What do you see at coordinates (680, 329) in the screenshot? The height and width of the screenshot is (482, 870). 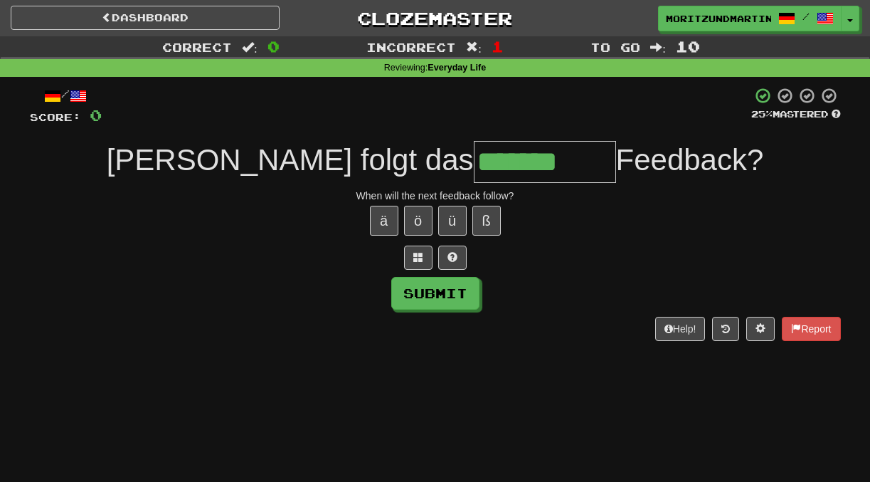 I see `button: Help!` at bounding box center [680, 329].